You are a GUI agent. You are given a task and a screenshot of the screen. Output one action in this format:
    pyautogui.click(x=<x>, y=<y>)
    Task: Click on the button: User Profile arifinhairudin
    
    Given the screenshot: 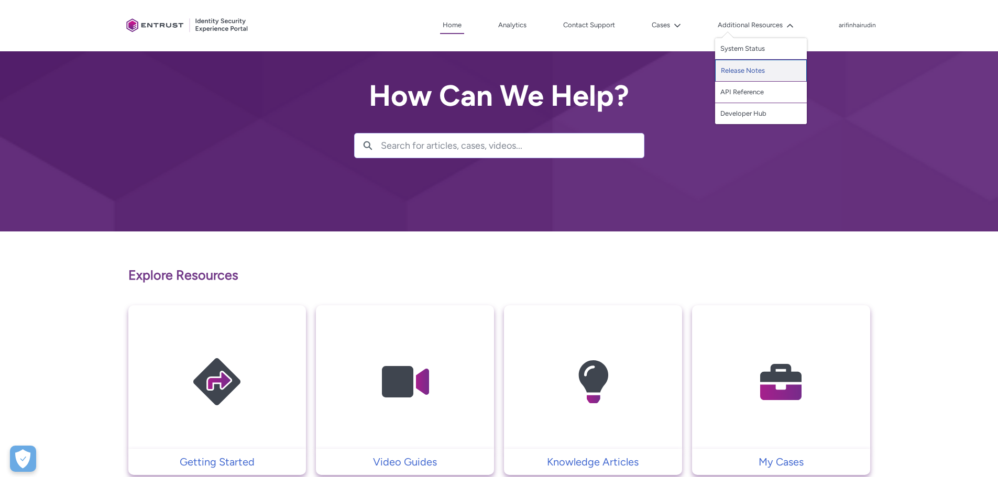 What is the action you would take?
    pyautogui.click(x=857, y=25)
    